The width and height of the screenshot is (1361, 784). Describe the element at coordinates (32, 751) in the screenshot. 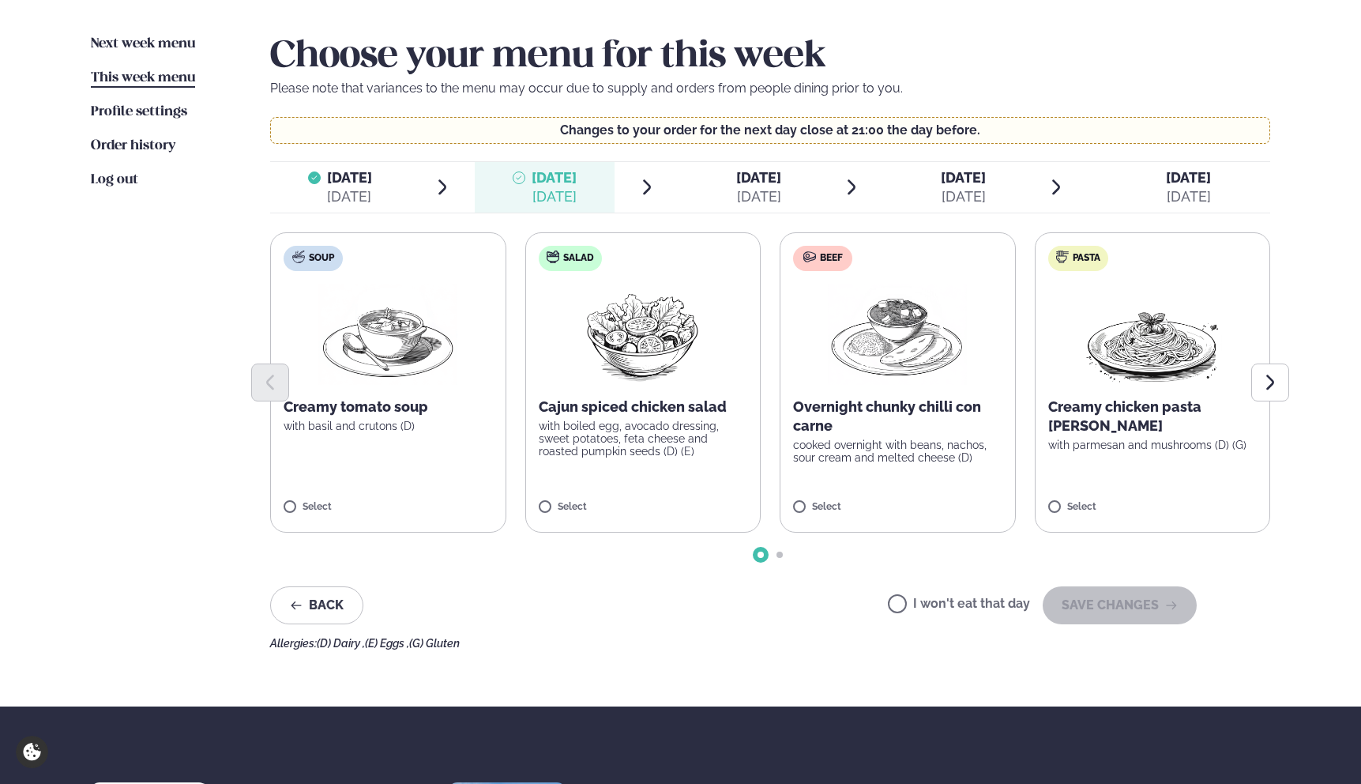

I see `a: Cookie settings` at that location.